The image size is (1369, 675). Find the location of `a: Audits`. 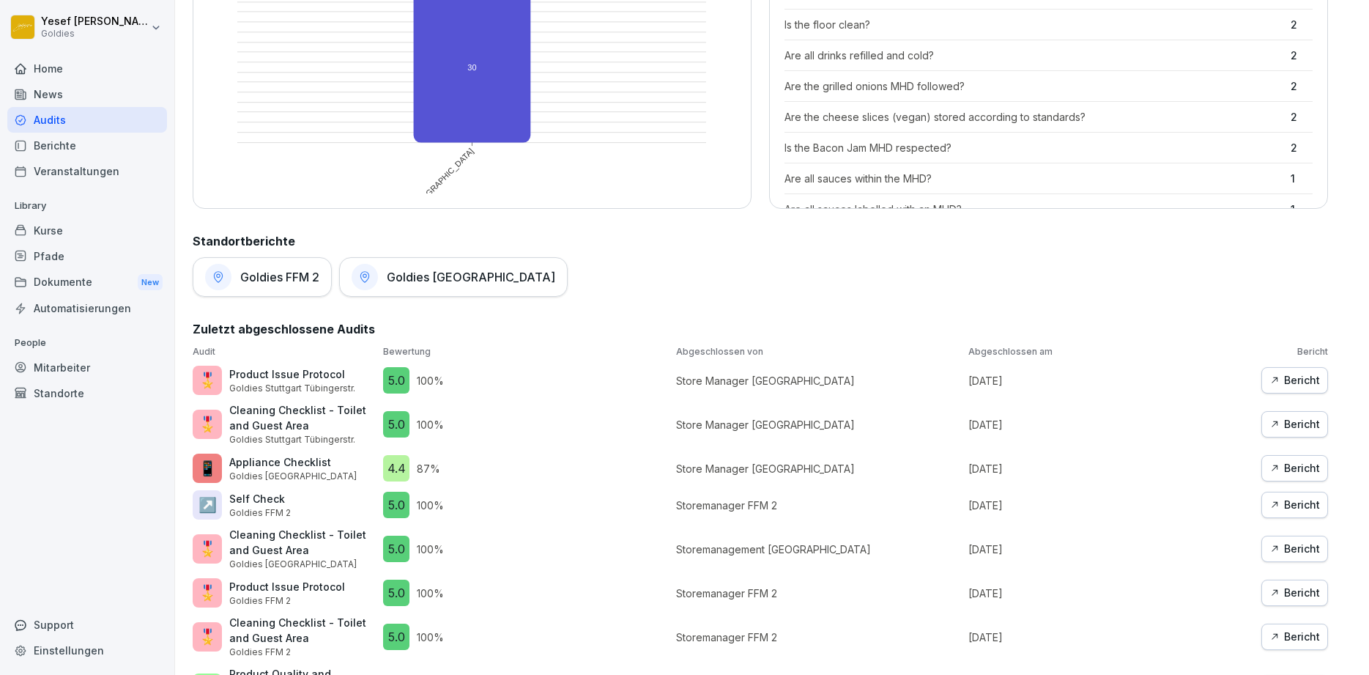

a: Audits is located at coordinates (87, 119).